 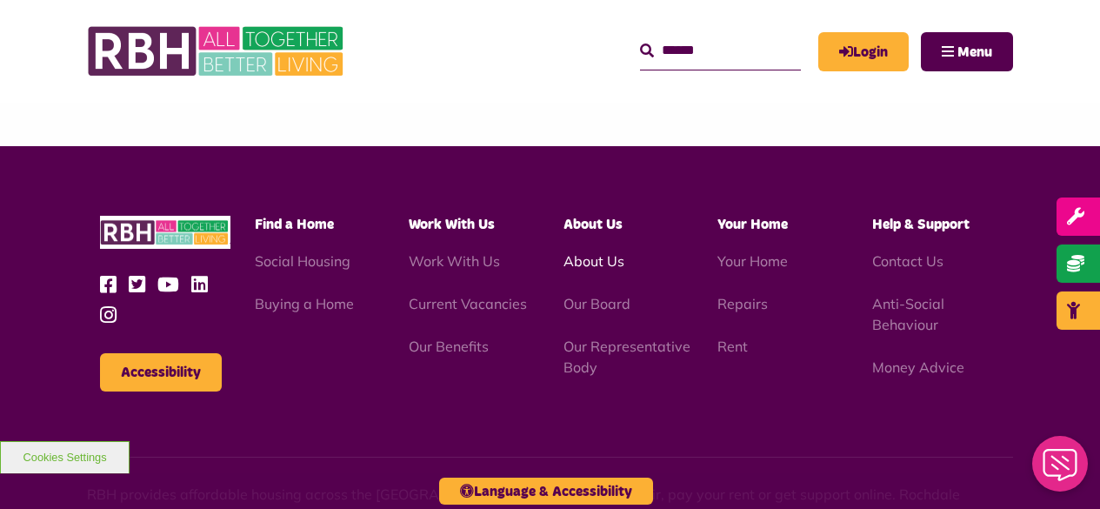 What do you see at coordinates (38, 33) in the screenshot?
I see `div: Close Web Assistant` at bounding box center [38, 33].